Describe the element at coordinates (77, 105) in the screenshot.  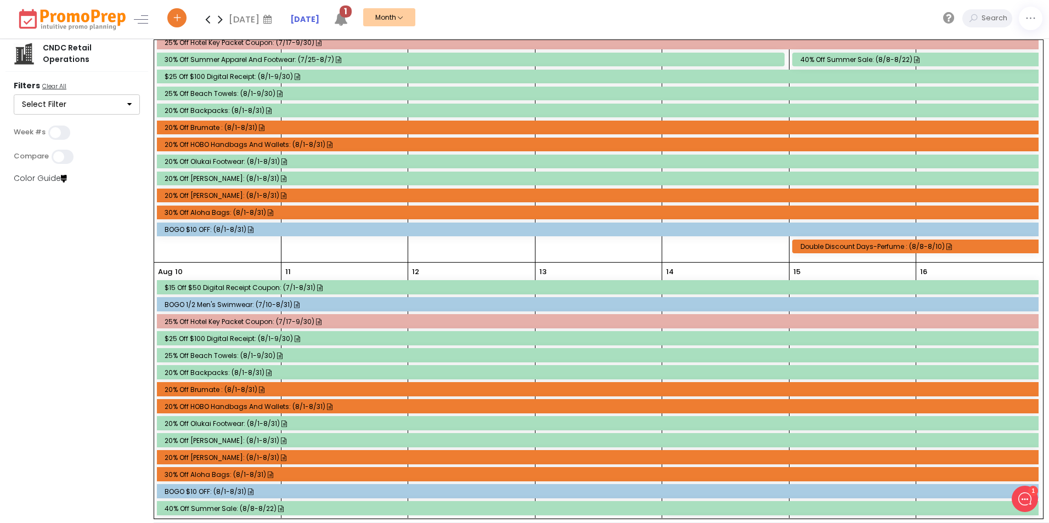
I see `button: Select Filter` at that location.